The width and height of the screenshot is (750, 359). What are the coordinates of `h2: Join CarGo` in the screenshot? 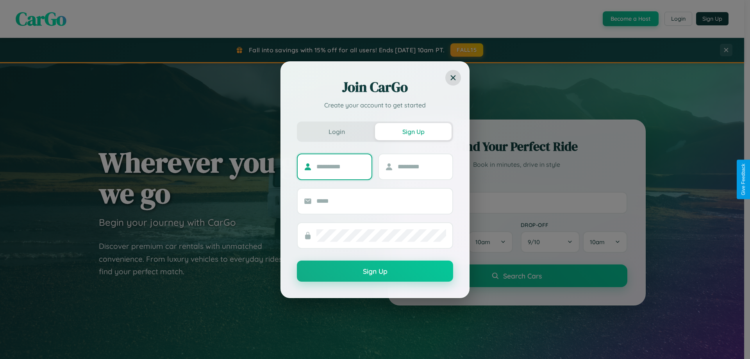 It's located at (375, 87).